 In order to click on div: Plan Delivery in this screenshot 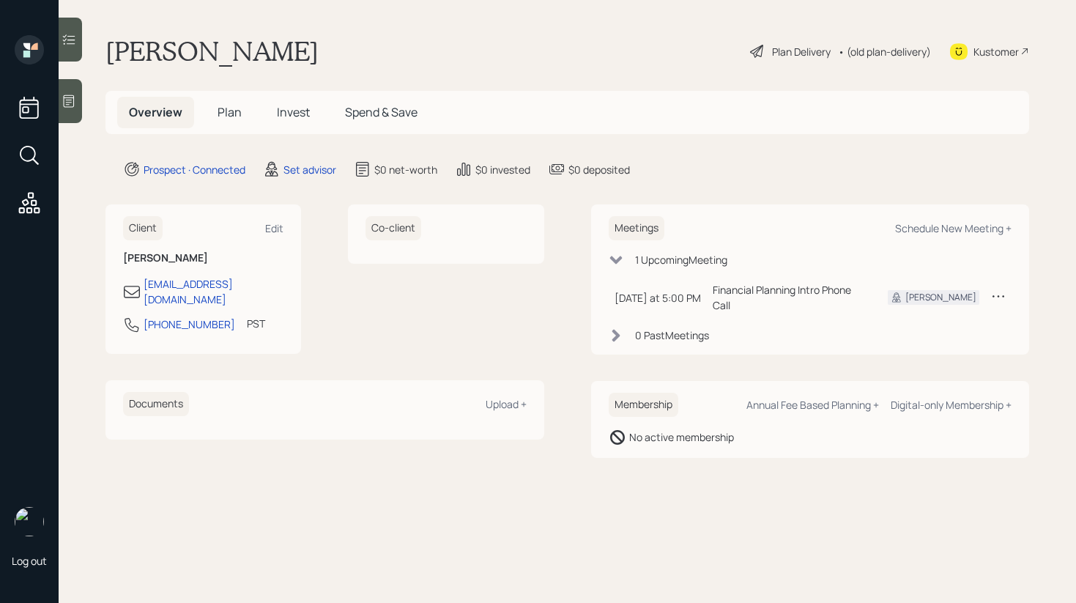, I will do `click(801, 51)`.